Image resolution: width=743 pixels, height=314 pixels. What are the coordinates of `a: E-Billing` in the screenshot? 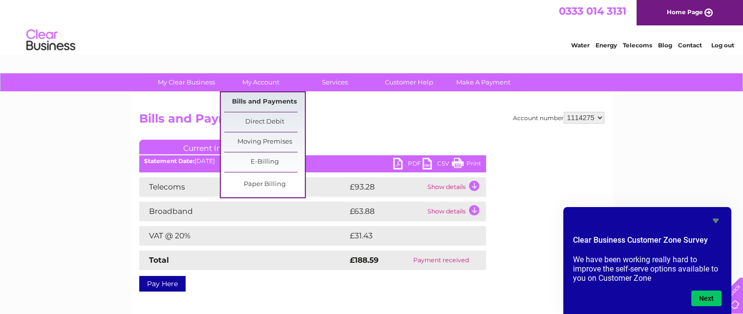 It's located at (264, 162).